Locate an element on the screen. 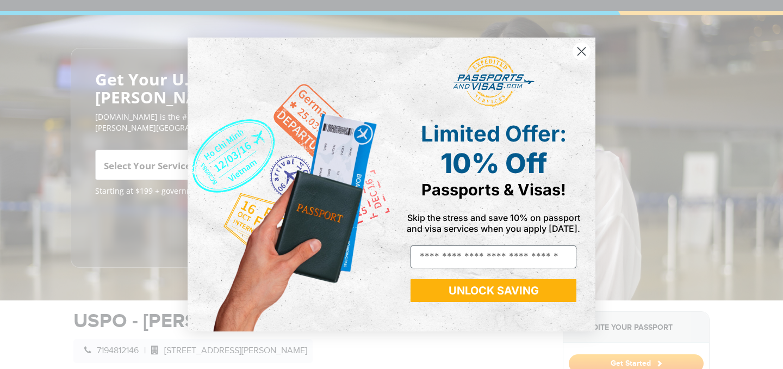  button: UNLOCK SAVING is located at coordinates (493, 290).